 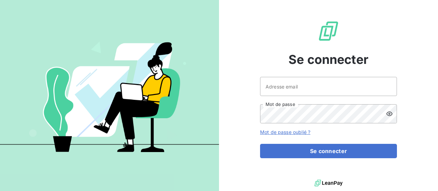 I want to click on img: Logo LeanPay, so click(x=329, y=31).